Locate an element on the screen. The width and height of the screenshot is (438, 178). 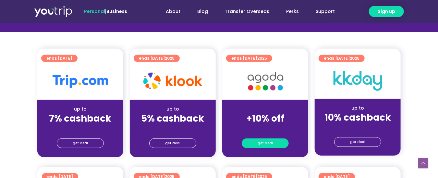
a: Support is located at coordinates (325, 11).